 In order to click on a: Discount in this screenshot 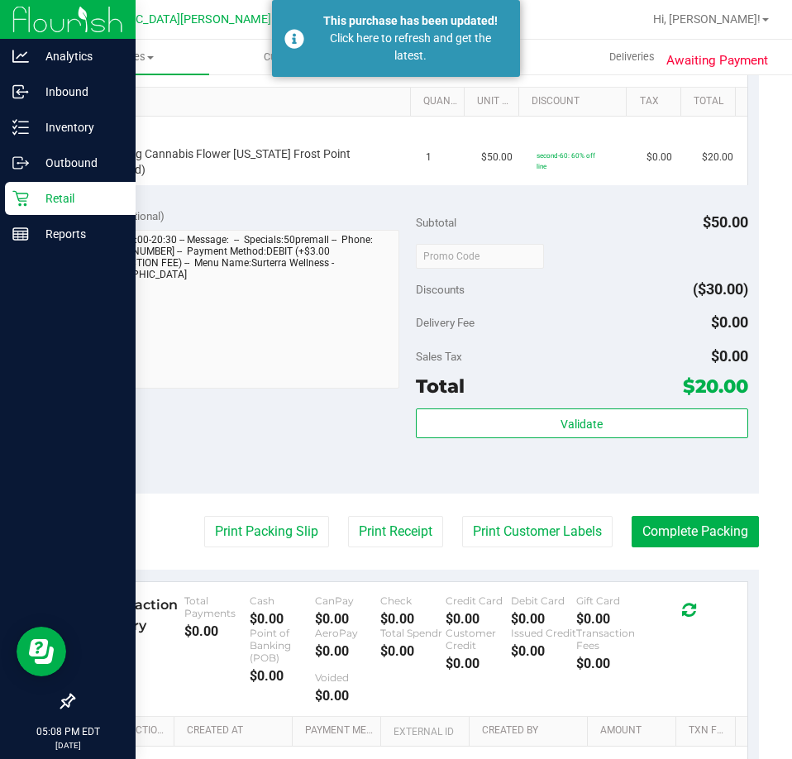, I will do `click(575, 102)`.